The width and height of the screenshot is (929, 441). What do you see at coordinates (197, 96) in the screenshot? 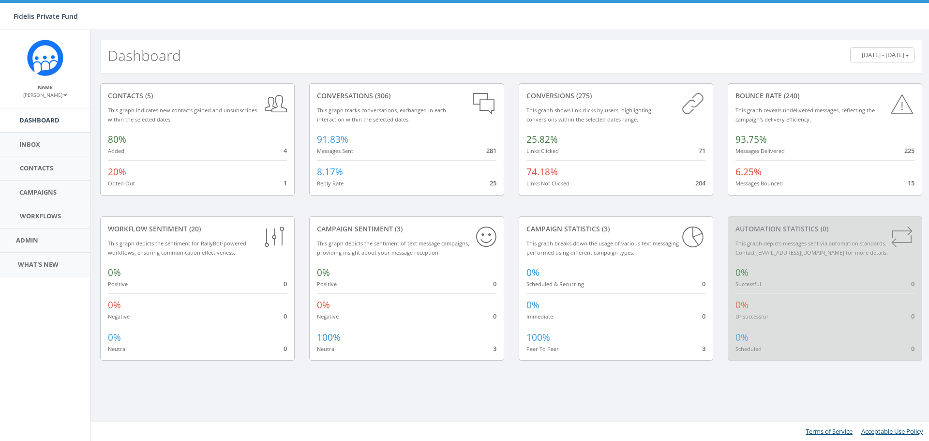
I see `div: contacts` at bounding box center [197, 96].